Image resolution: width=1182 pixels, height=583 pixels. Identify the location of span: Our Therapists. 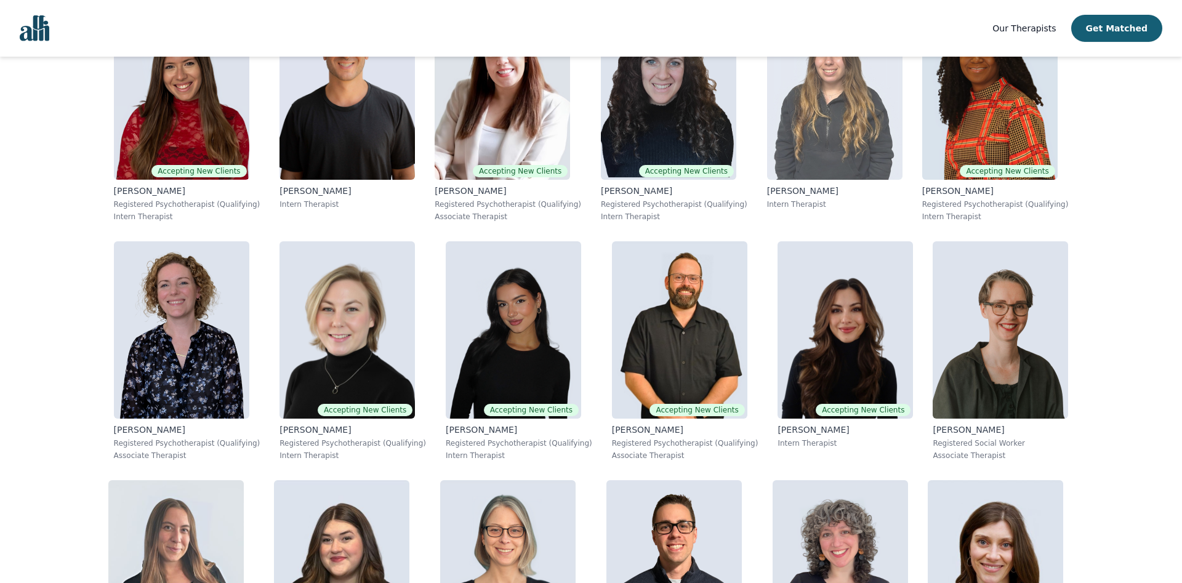
(1024, 28).